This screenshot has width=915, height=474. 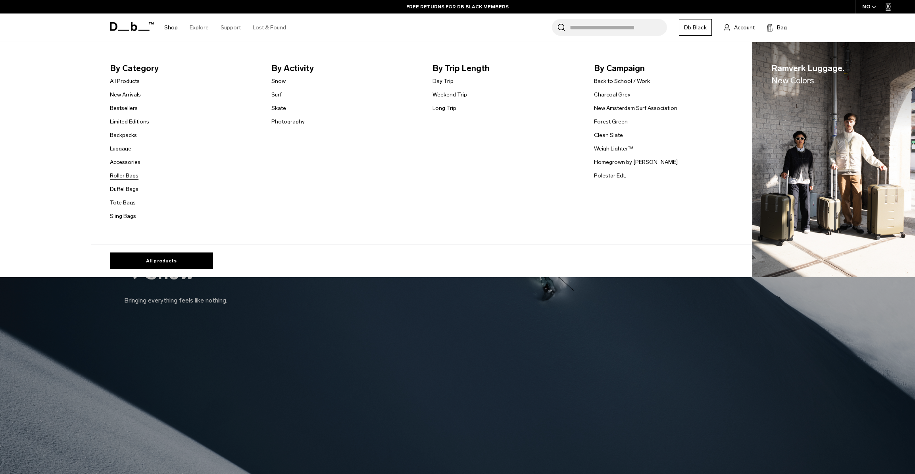 What do you see at coordinates (608, 135) in the screenshot?
I see `a: Clean Slate` at bounding box center [608, 135].